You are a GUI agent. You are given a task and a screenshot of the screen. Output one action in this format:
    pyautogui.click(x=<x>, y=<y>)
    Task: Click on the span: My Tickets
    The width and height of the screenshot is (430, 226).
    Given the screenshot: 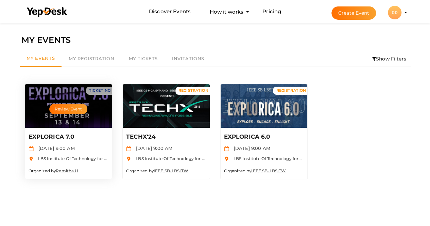 What is the action you would take?
    pyautogui.click(x=143, y=58)
    